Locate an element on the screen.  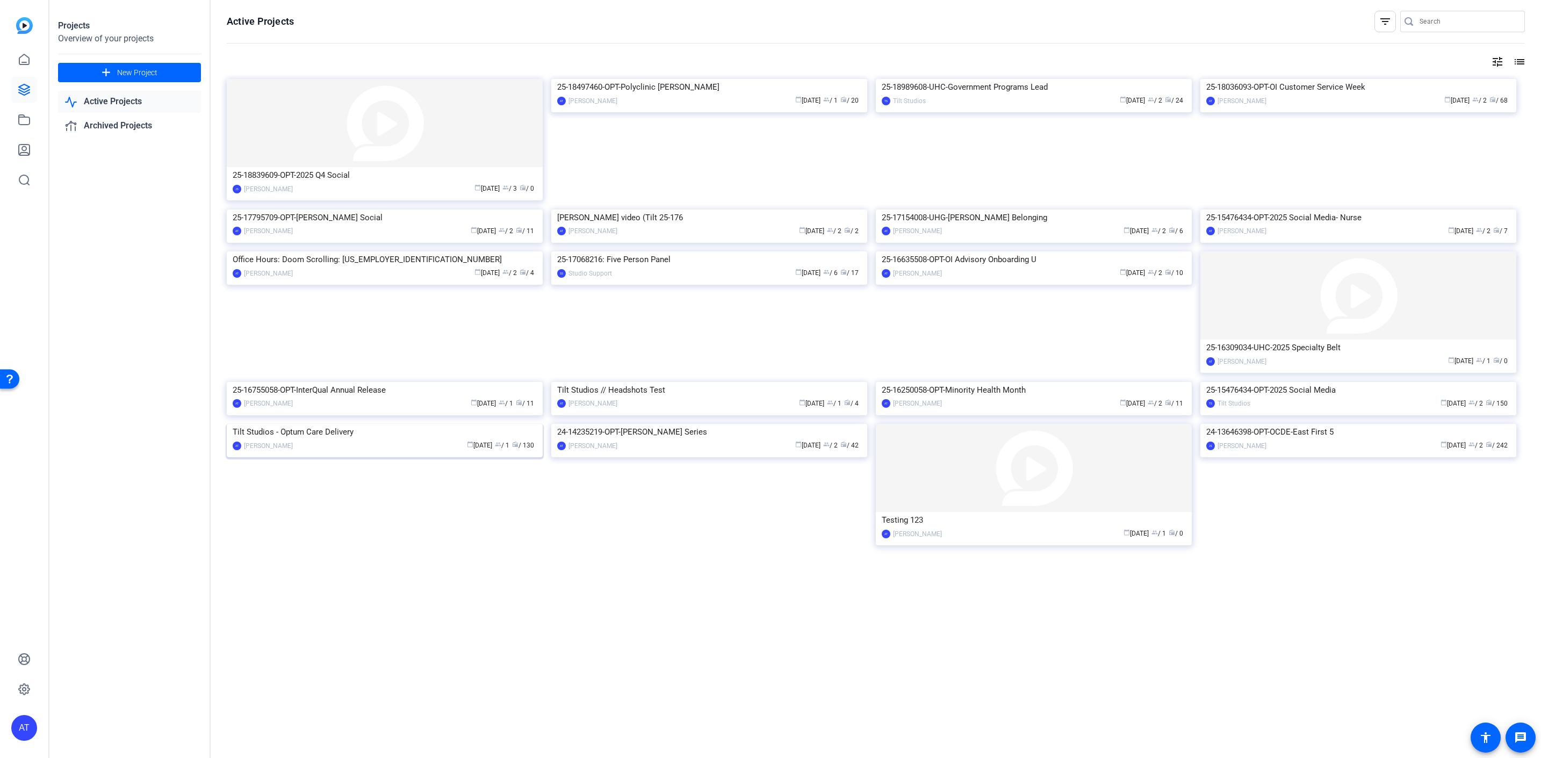
mat-icon: list is located at coordinates (1518, 62).